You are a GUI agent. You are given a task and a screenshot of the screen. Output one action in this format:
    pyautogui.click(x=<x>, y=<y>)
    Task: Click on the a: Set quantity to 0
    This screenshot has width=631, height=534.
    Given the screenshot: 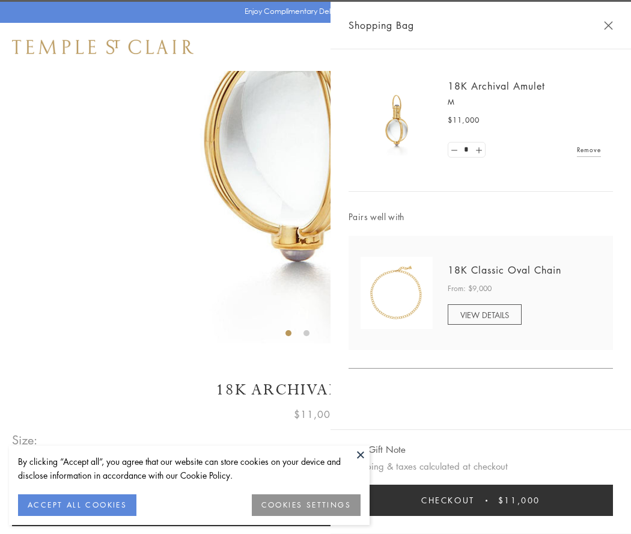 What is the action you would take?
    pyautogui.click(x=454, y=150)
    